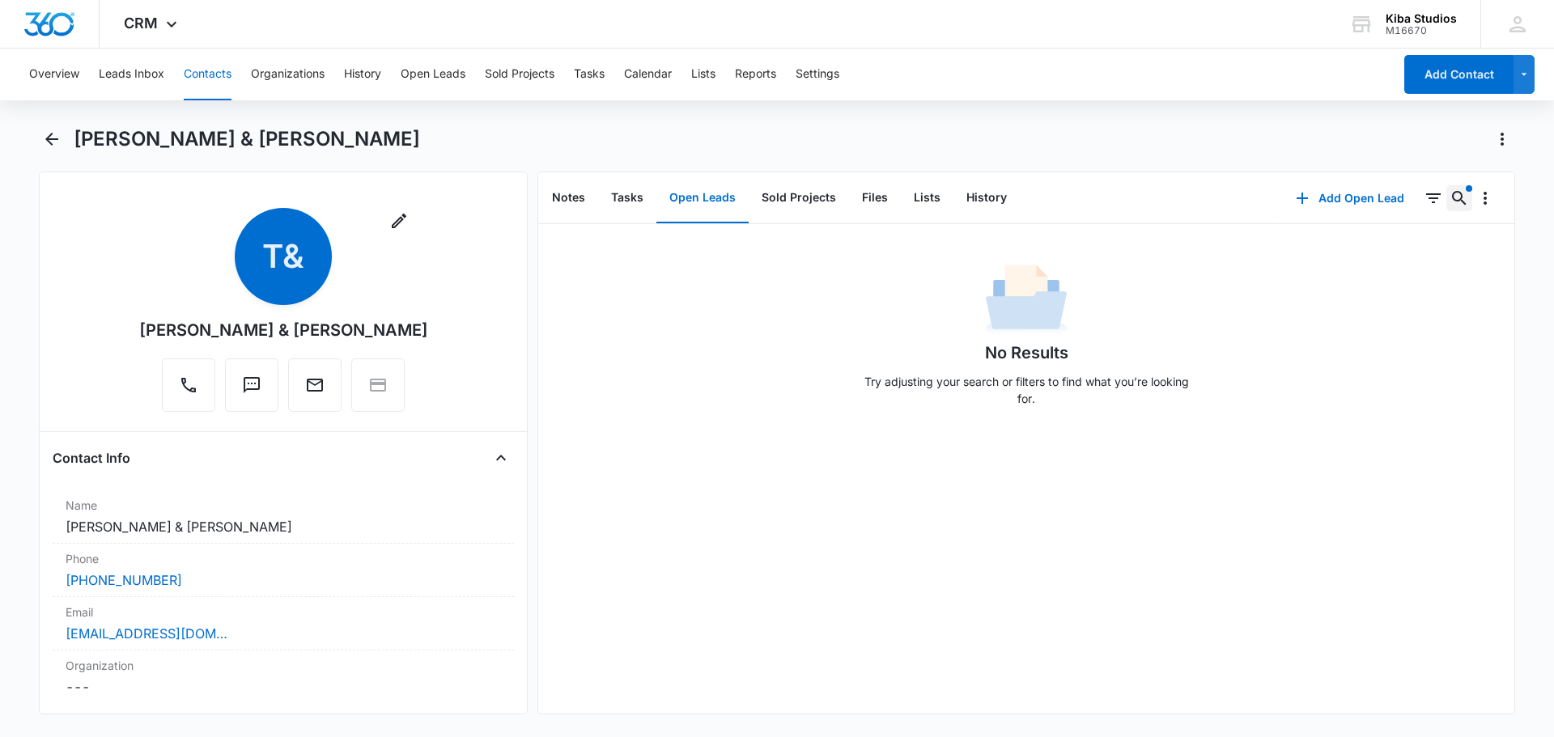  What do you see at coordinates (131, 74) in the screenshot?
I see `button: Leads Inbox` at bounding box center [131, 74].